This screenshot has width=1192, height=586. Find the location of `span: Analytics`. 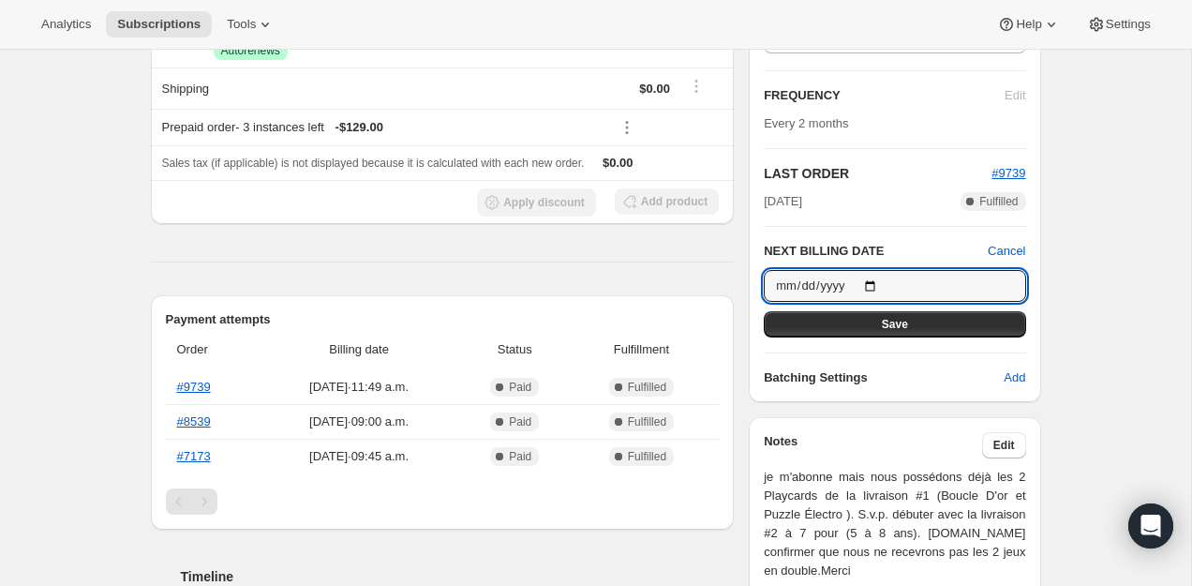

span: Analytics is located at coordinates (66, 24).